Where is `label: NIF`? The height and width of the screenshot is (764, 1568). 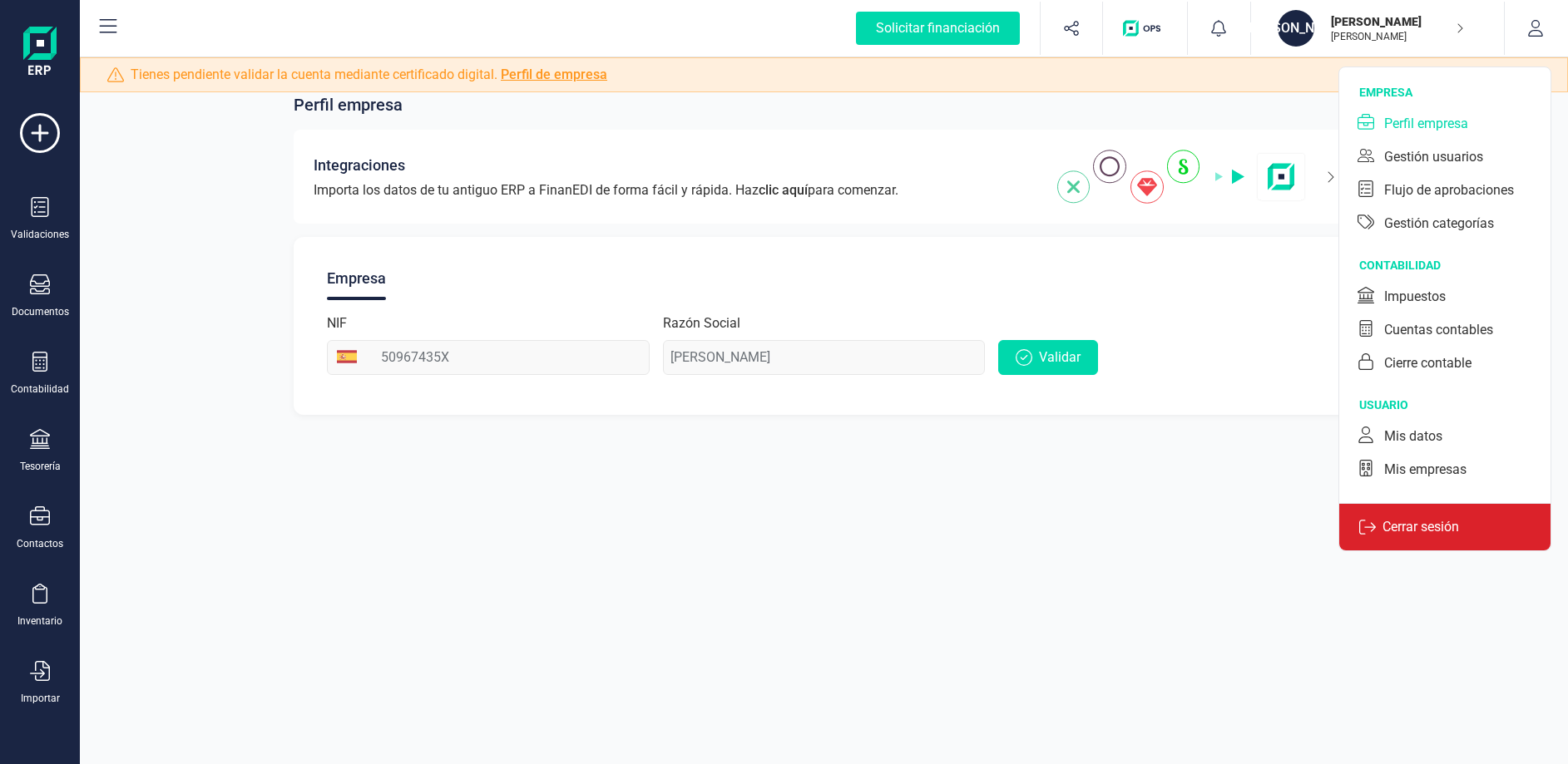
label: NIF is located at coordinates (337, 324).